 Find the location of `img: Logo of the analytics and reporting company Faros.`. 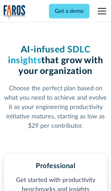

img: Logo of the analytics and reporting company Faros. is located at coordinates (15, 12).